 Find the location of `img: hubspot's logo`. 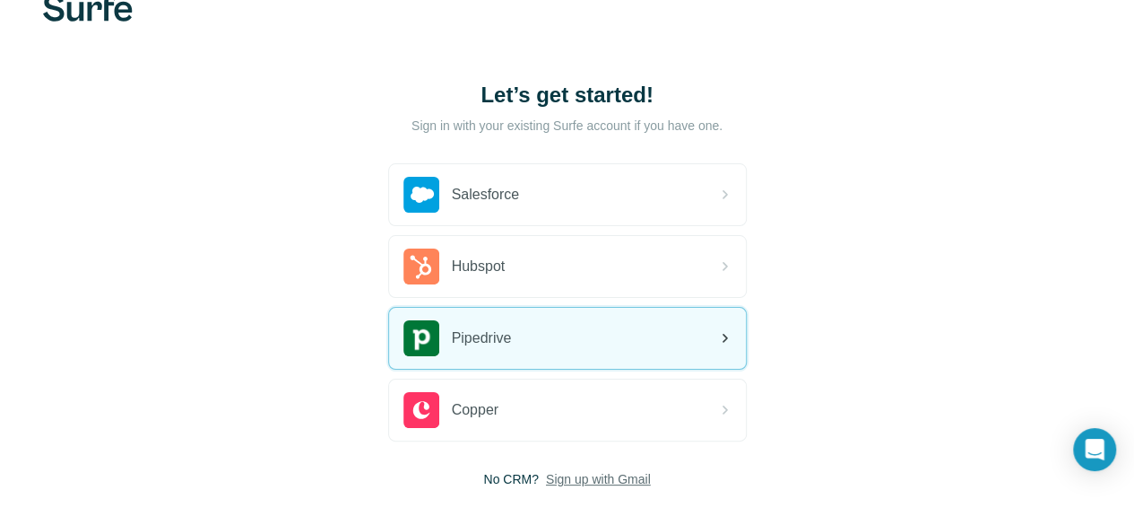

img: hubspot's logo is located at coordinates (421, 266).